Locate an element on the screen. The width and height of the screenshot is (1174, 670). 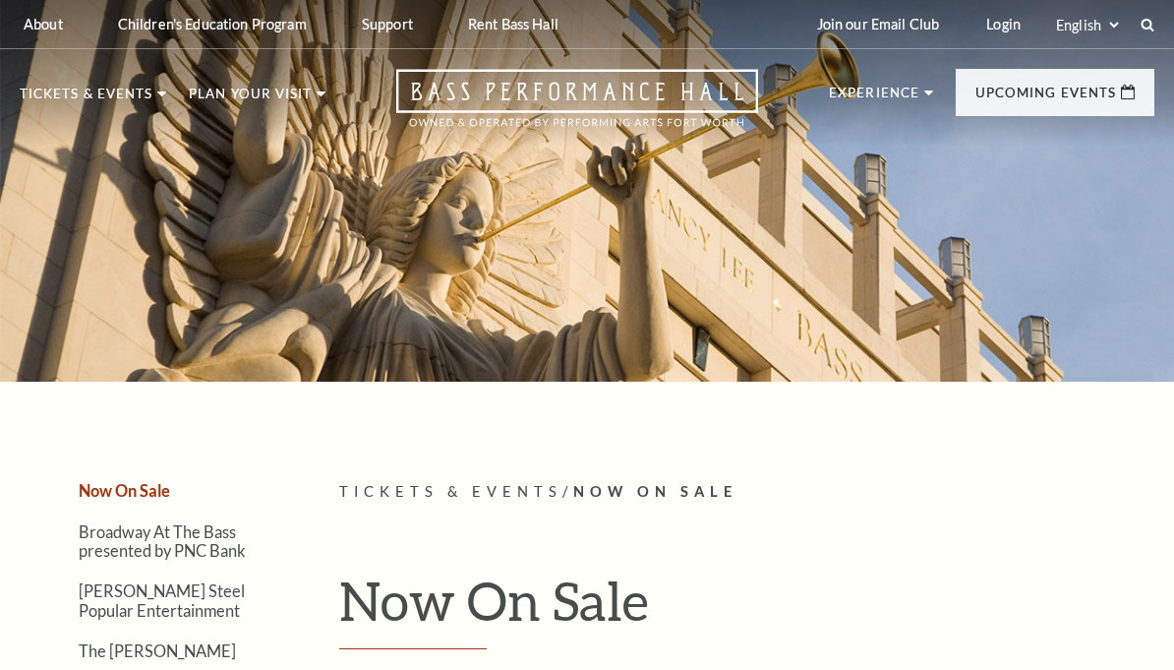
p: Rent Bass Hall is located at coordinates (513, 24).